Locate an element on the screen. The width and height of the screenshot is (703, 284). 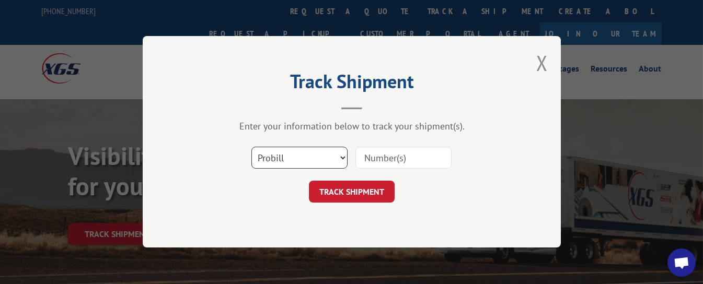
h2: Track Shipment is located at coordinates (352, 84).